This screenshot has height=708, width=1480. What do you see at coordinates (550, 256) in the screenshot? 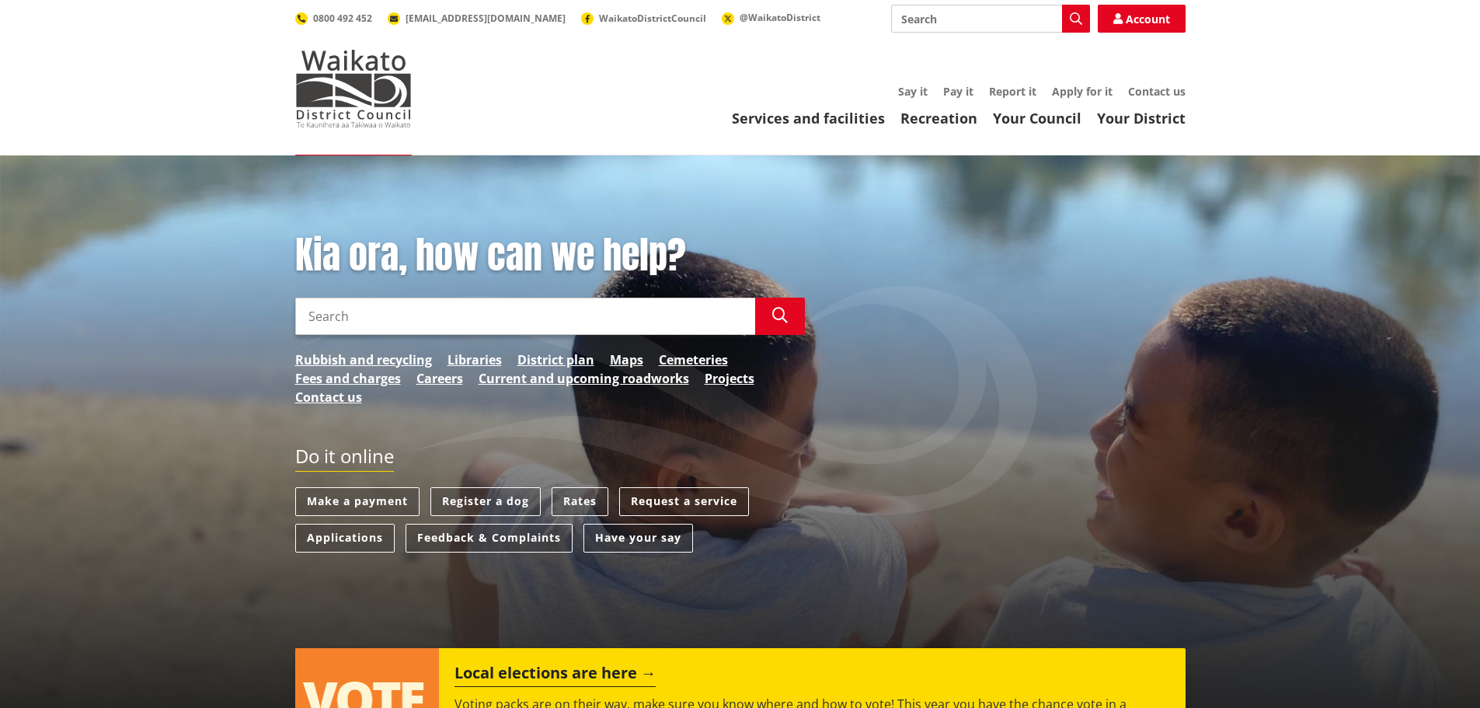
I see `h1: Kia ora, how can we help?` at bounding box center [550, 256].